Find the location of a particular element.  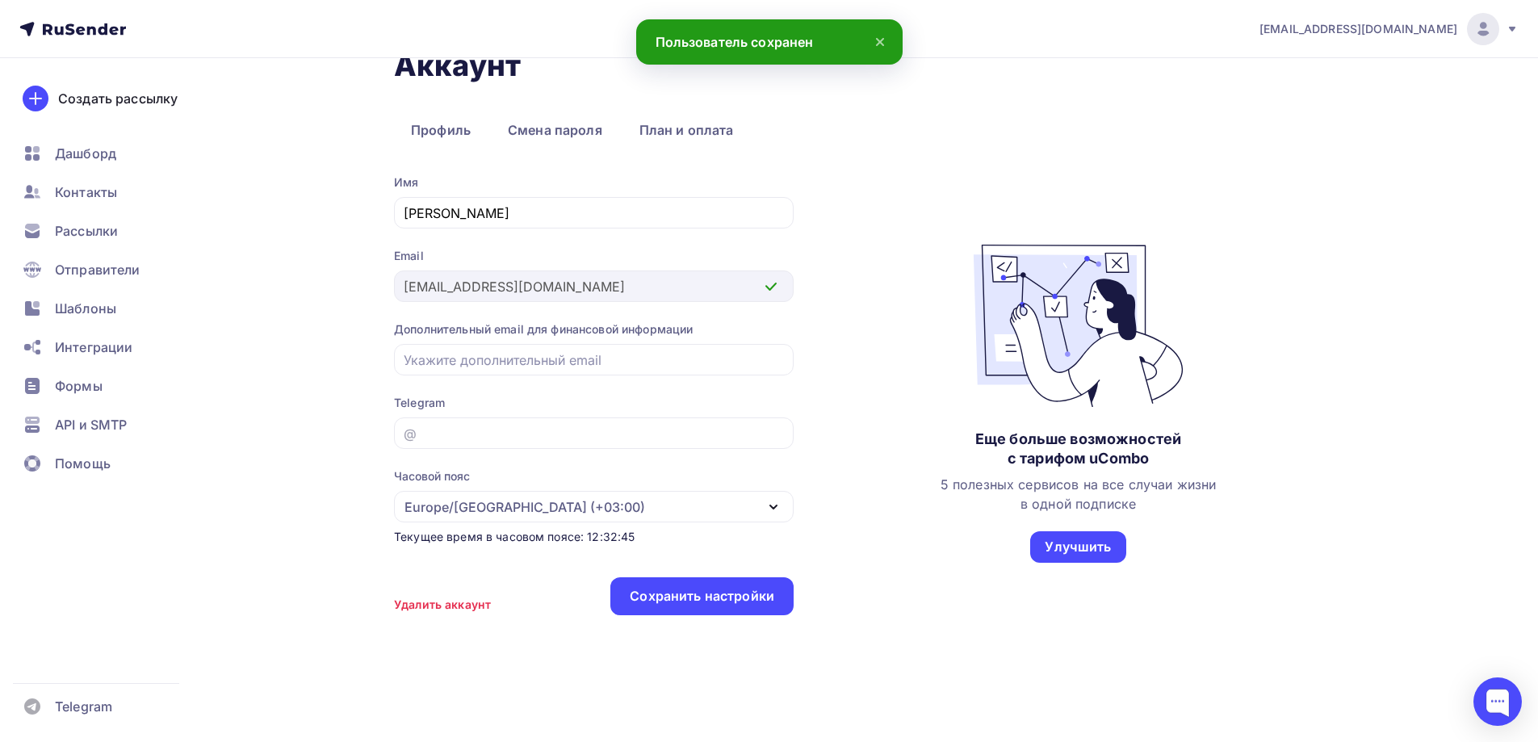

div: Улучшить is located at coordinates (1078, 547).